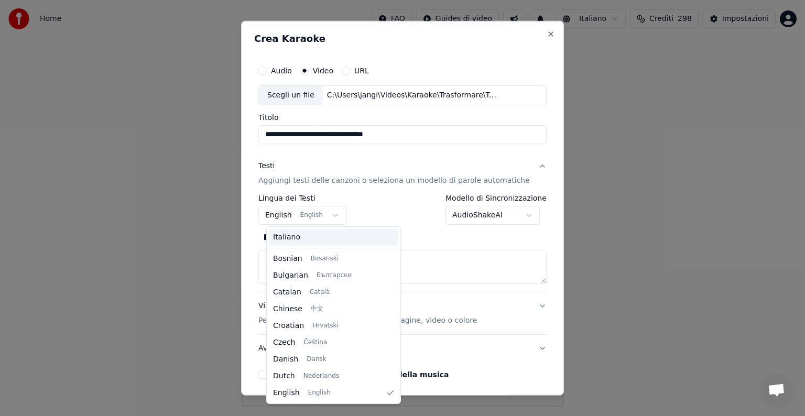 This screenshot has width=805, height=416. What do you see at coordinates (320, 293) in the screenshot?
I see `span: Català` at bounding box center [320, 293].